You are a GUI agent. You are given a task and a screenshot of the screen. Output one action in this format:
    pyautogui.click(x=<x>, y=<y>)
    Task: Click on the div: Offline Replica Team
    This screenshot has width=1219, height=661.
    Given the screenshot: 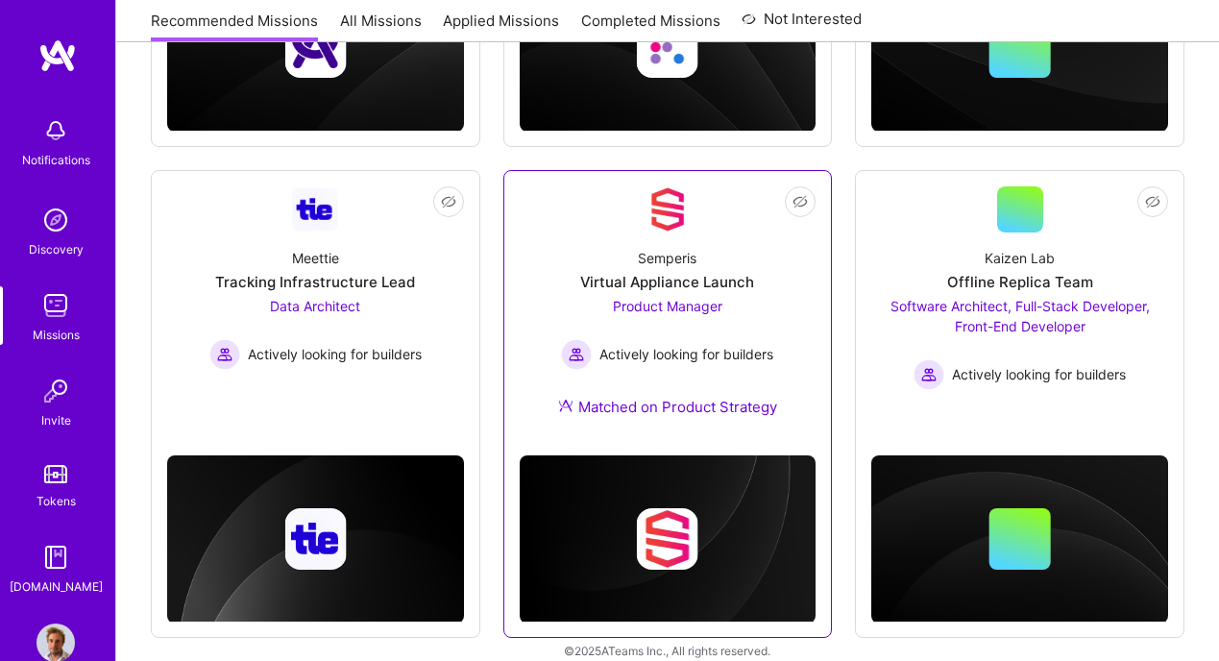 What is the action you would take?
    pyautogui.click(x=1020, y=281)
    